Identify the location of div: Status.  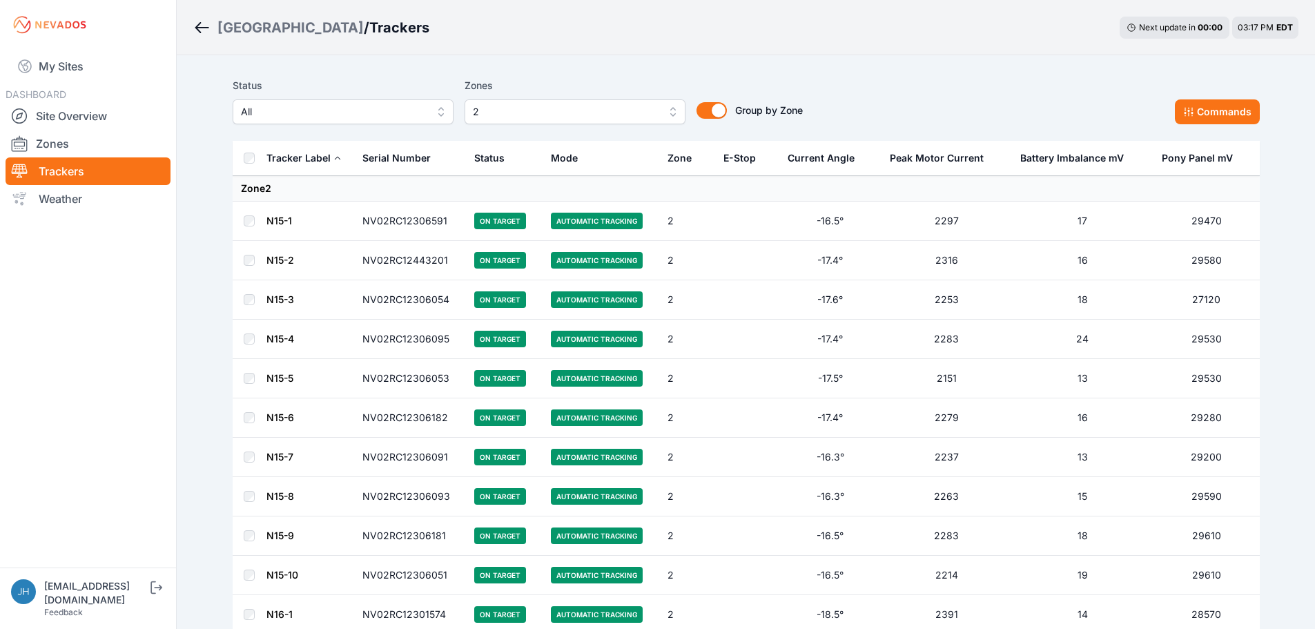
(489, 158).